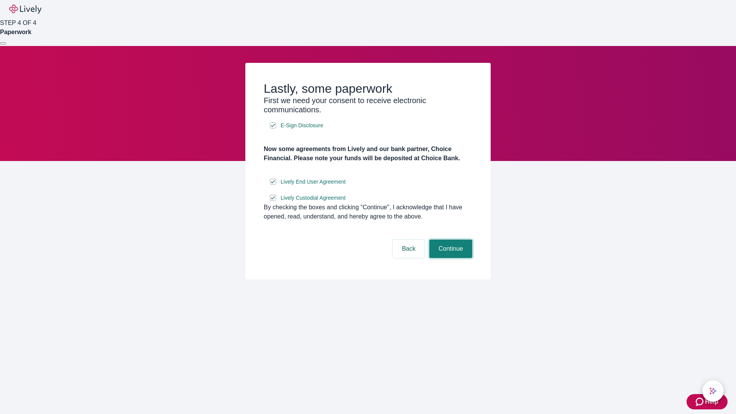 Image resolution: width=736 pixels, height=414 pixels. What do you see at coordinates (313, 182) in the screenshot?
I see `span: Lively End User Agreement` at bounding box center [313, 182].